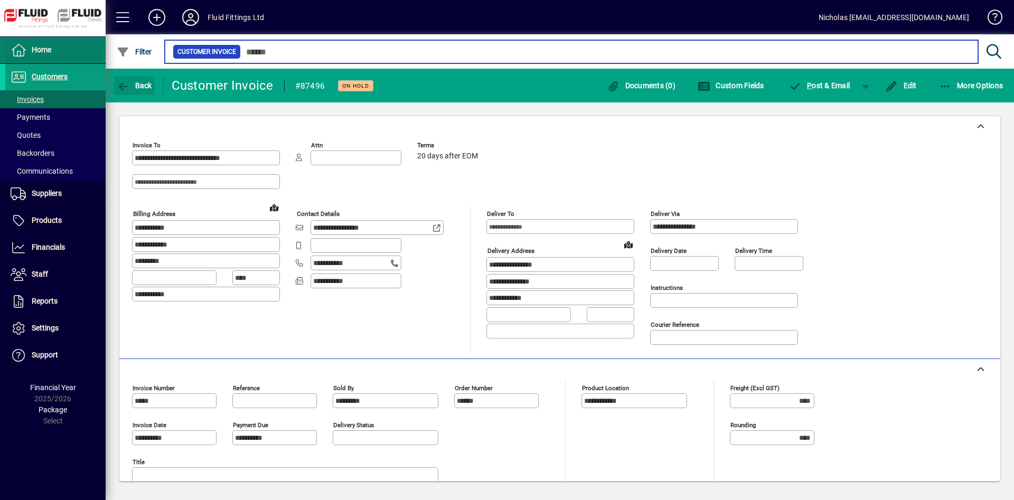  What do you see at coordinates (53, 388) in the screenshot?
I see `span: Financial Year` at bounding box center [53, 388].